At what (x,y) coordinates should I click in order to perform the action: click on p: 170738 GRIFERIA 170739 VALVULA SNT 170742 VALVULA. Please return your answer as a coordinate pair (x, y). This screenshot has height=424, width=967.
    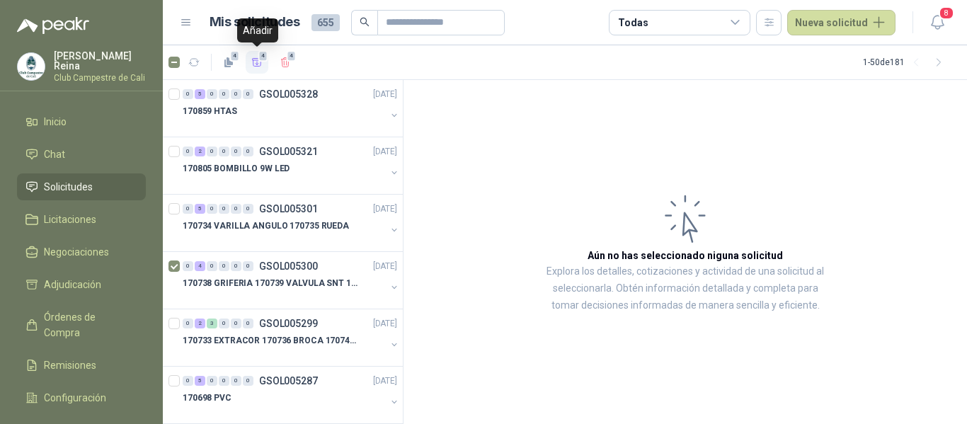
    Looking at the image, I should click on (270, 283).